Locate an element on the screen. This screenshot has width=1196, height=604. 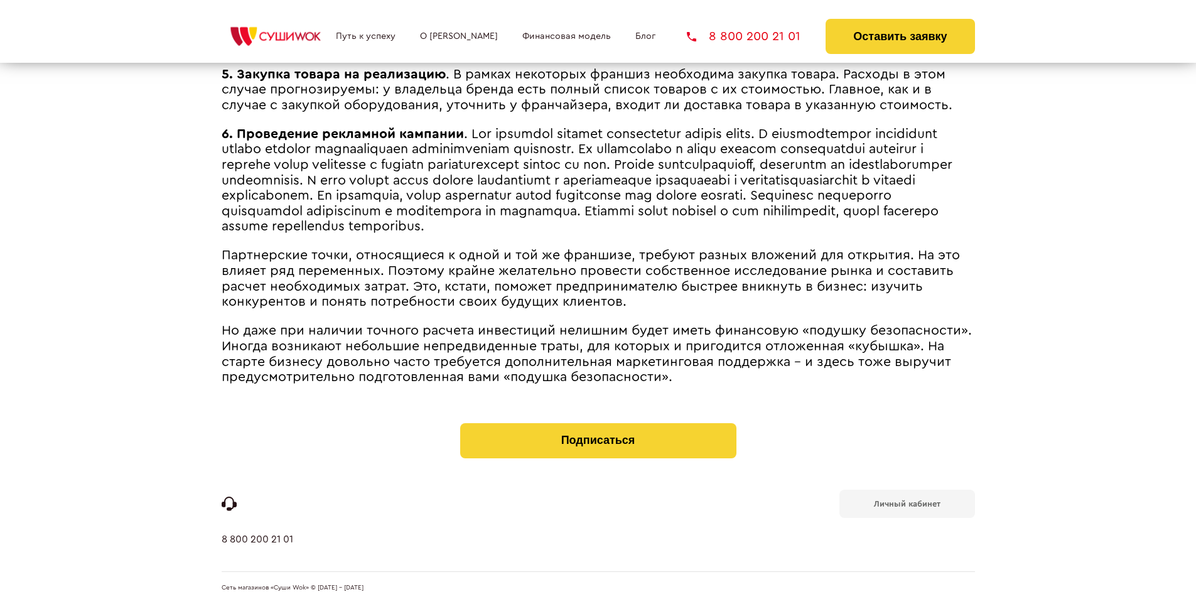
span: Но даже при наличии точного расчета инвестиций нелишним будет иметь финансовую «подушку безопасно... is located at coordinates (597, 354).